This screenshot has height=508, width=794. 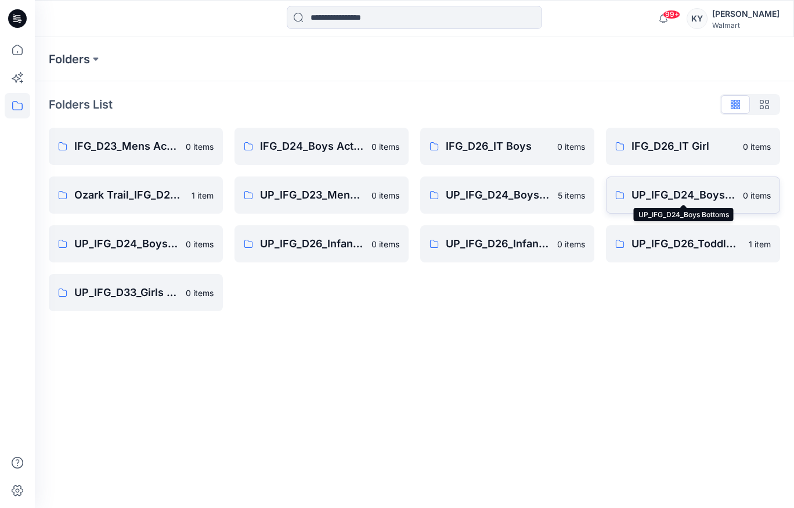 What do you see at coordinates (69, 59) in the screenshot?
I see `p: Folders` at bounding box center [69, 59].